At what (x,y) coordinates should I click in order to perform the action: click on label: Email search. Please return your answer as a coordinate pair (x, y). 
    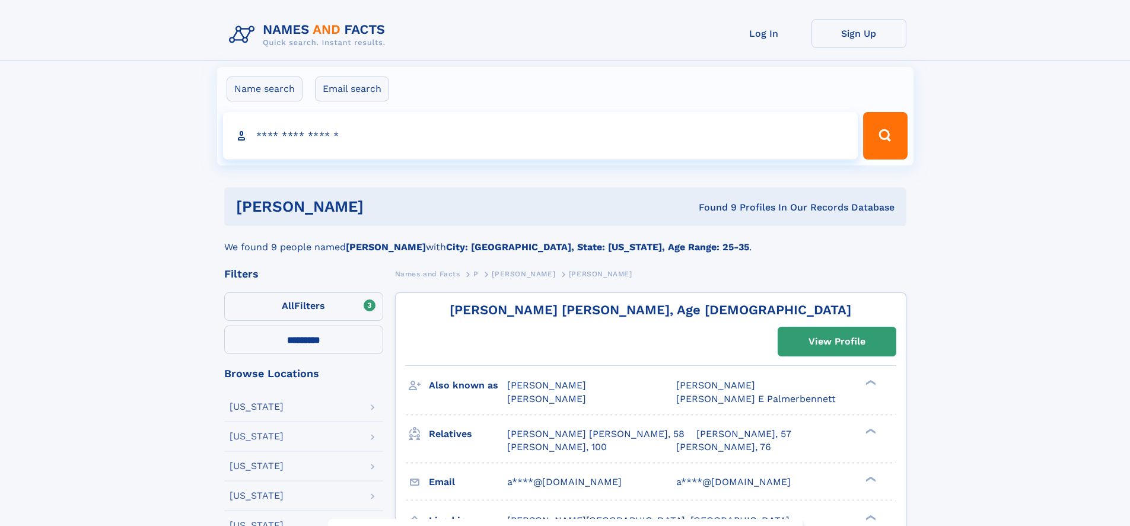
    Looking at the image, I should click on (352, 89).